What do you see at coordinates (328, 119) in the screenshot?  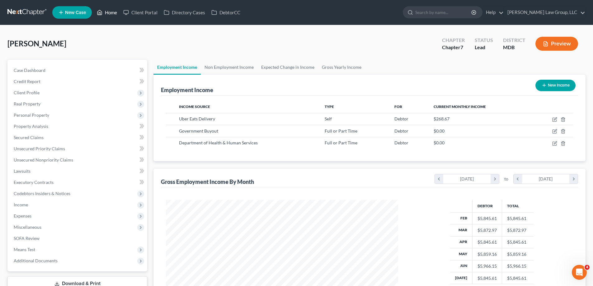 I see `span: Self` at bounding box center [328, 119].